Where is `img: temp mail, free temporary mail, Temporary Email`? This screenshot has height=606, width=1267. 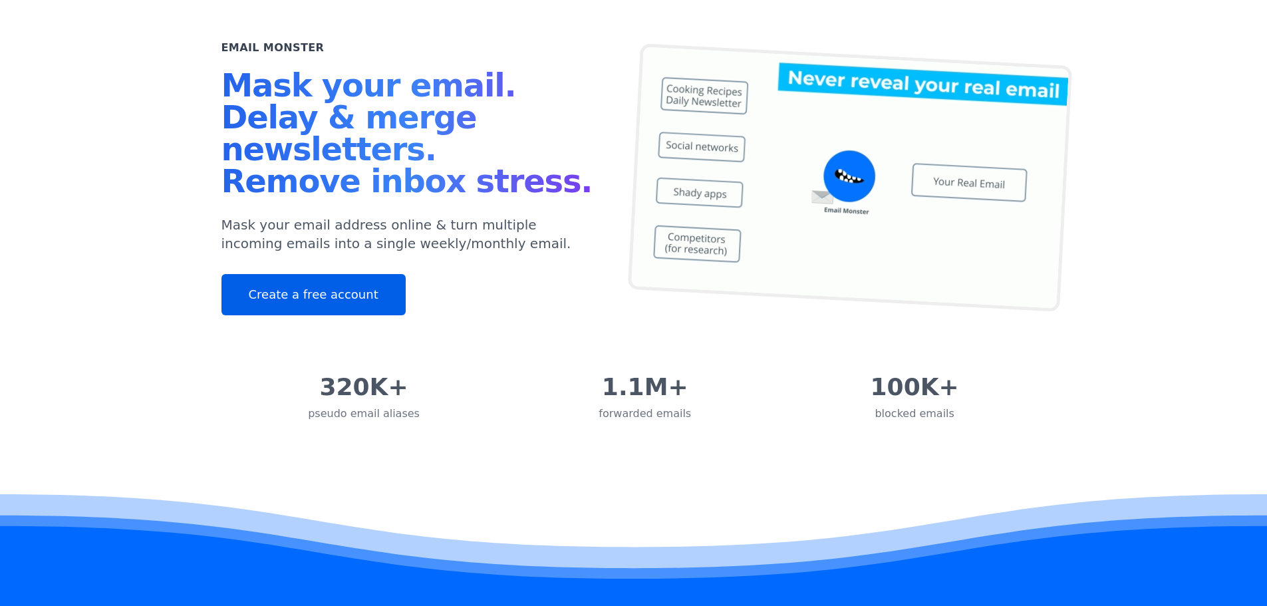
img: temp mail, free temporary mail, Temporary Email is located at coordinates (849, 178).